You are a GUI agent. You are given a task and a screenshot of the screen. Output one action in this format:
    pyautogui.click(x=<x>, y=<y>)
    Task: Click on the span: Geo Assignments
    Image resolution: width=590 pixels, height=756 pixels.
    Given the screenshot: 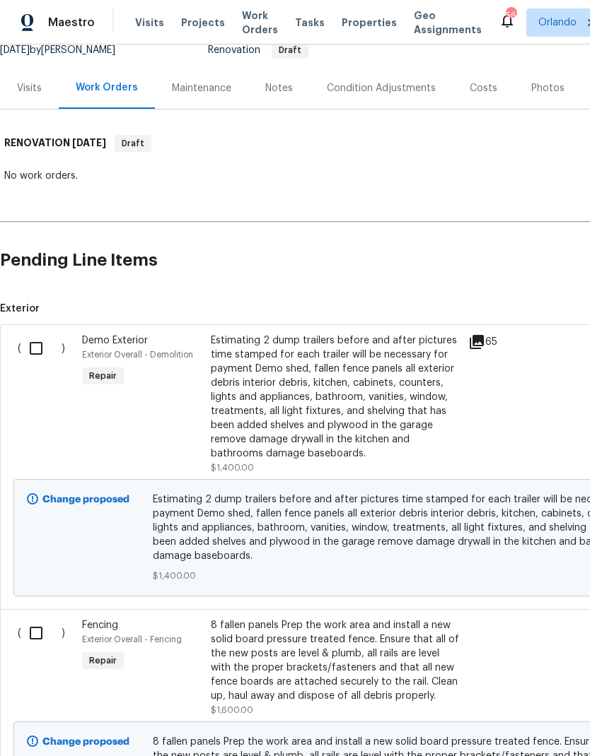 What is the action you would take?
    pyautogui.click(x=447, y=23)
    